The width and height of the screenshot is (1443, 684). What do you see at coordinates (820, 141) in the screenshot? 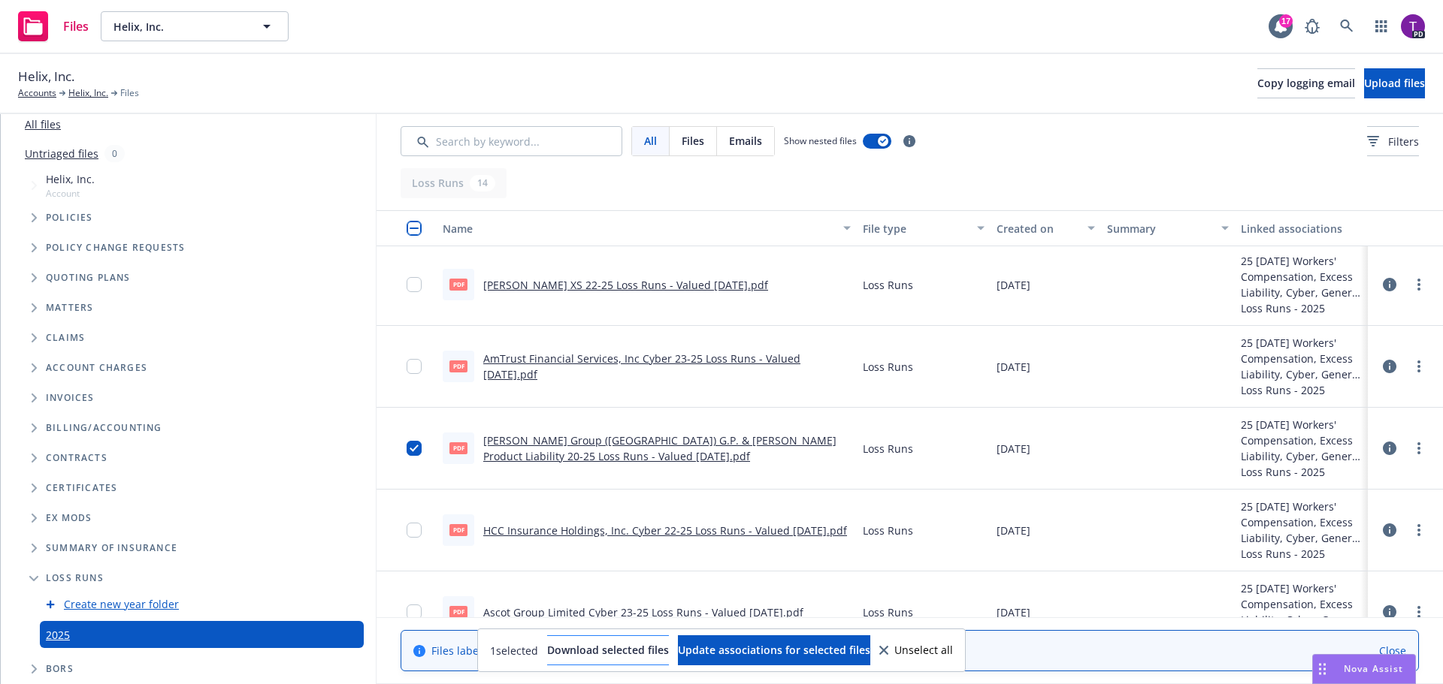
I see `span: Show nested files` at bounding box center [820, 141].